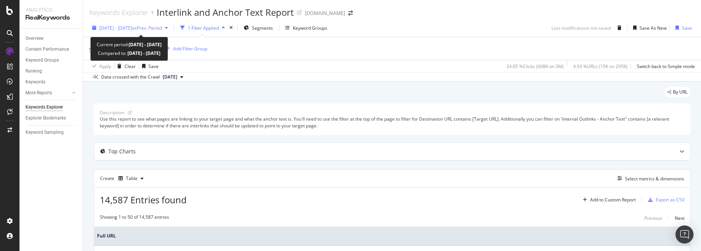 The image size is (701, 251). What do you see at coordinates (51, 132) in the screenshot?
I see `a: Keyword Sampling` at bounding box center [51, 132].